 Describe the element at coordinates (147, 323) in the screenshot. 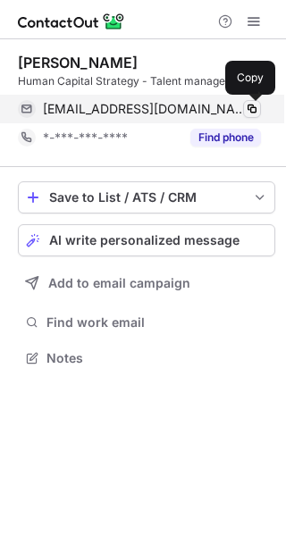

I see `button: Find work email` at that location.